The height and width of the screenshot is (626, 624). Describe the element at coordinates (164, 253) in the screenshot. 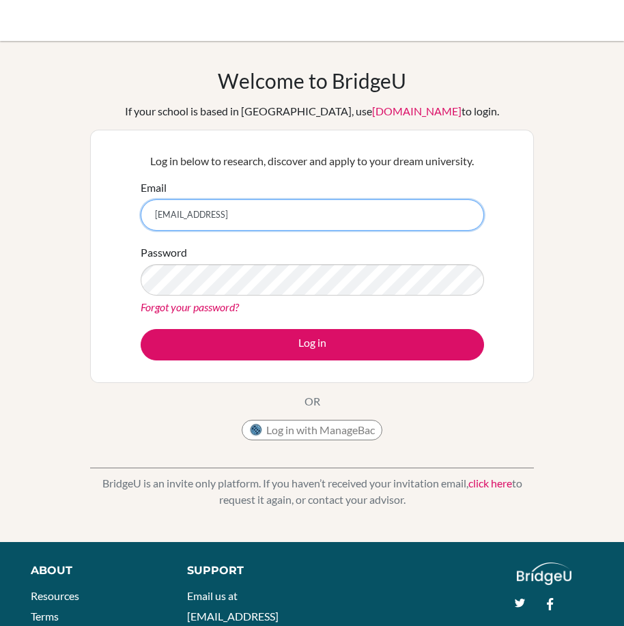

I see `label: Password` at that location.